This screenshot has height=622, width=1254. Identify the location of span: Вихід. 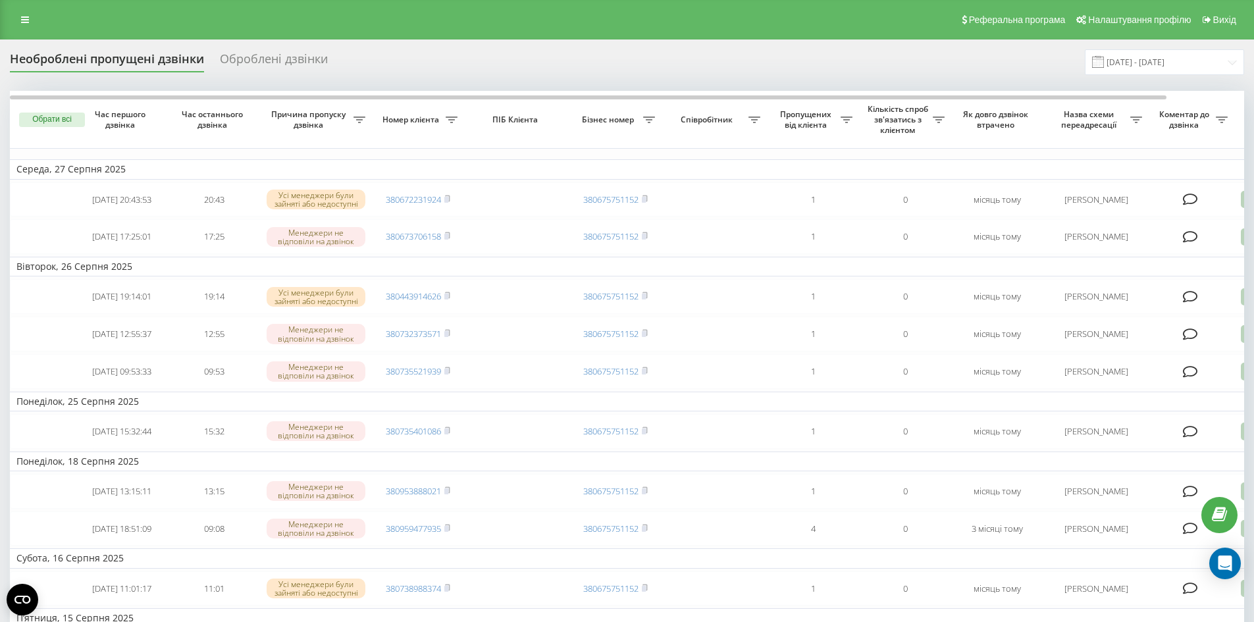
(1225, 20).